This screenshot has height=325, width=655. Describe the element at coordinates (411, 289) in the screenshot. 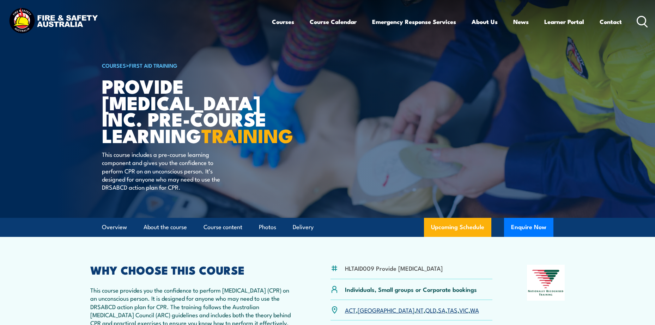

I see `p: Individuals, Small groups or Corporate bookings` at that location.